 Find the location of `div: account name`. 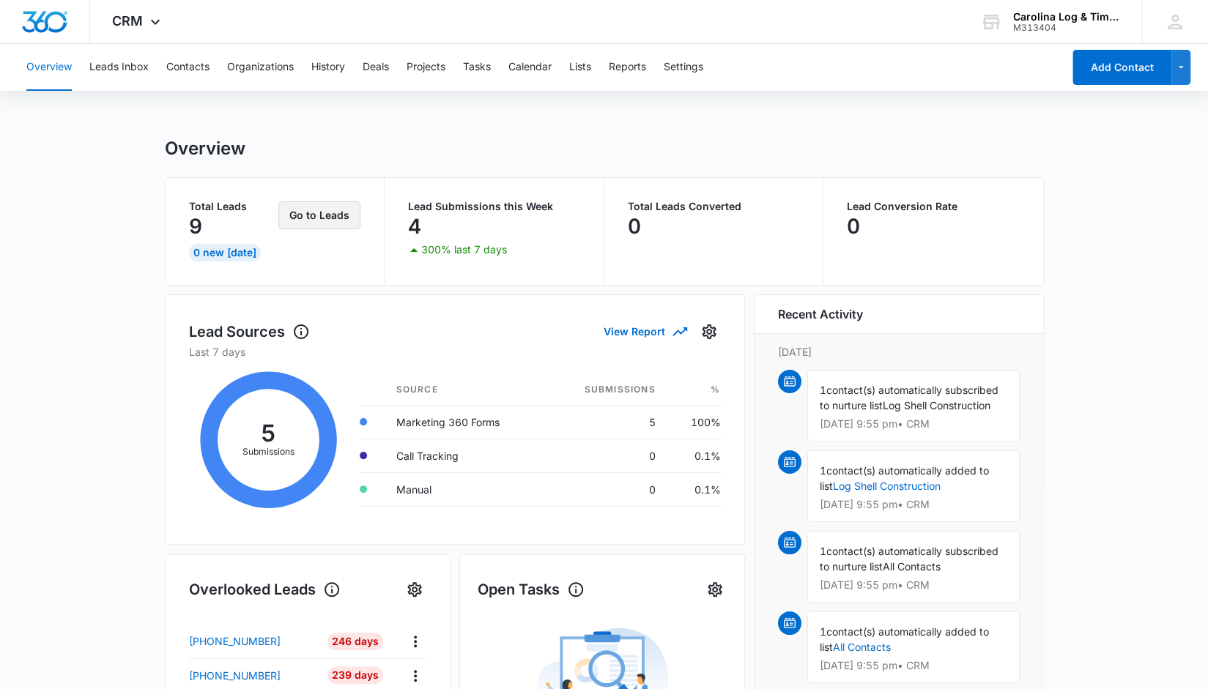

div: account name is located at coordinates (1067, 17).